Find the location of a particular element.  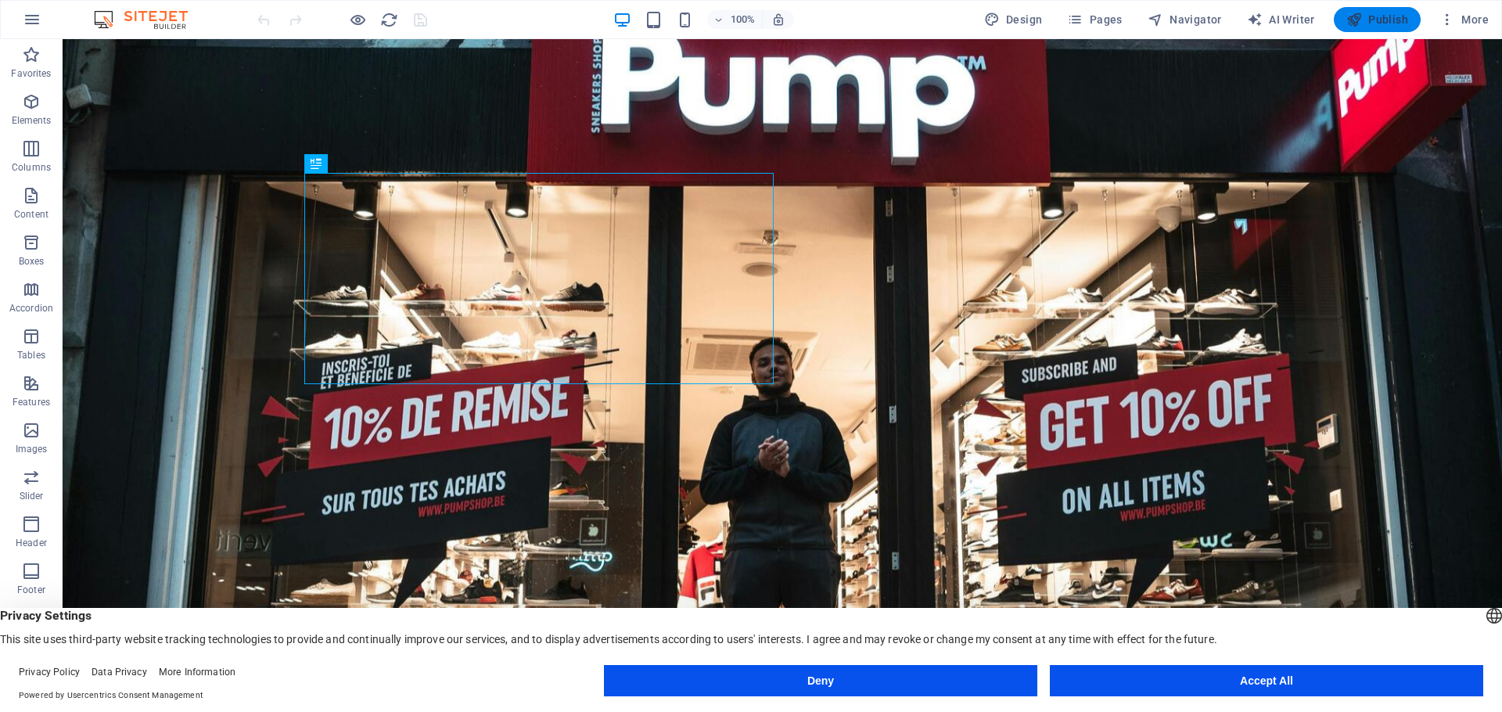

p: Columns is located at coordinates (31, 167).